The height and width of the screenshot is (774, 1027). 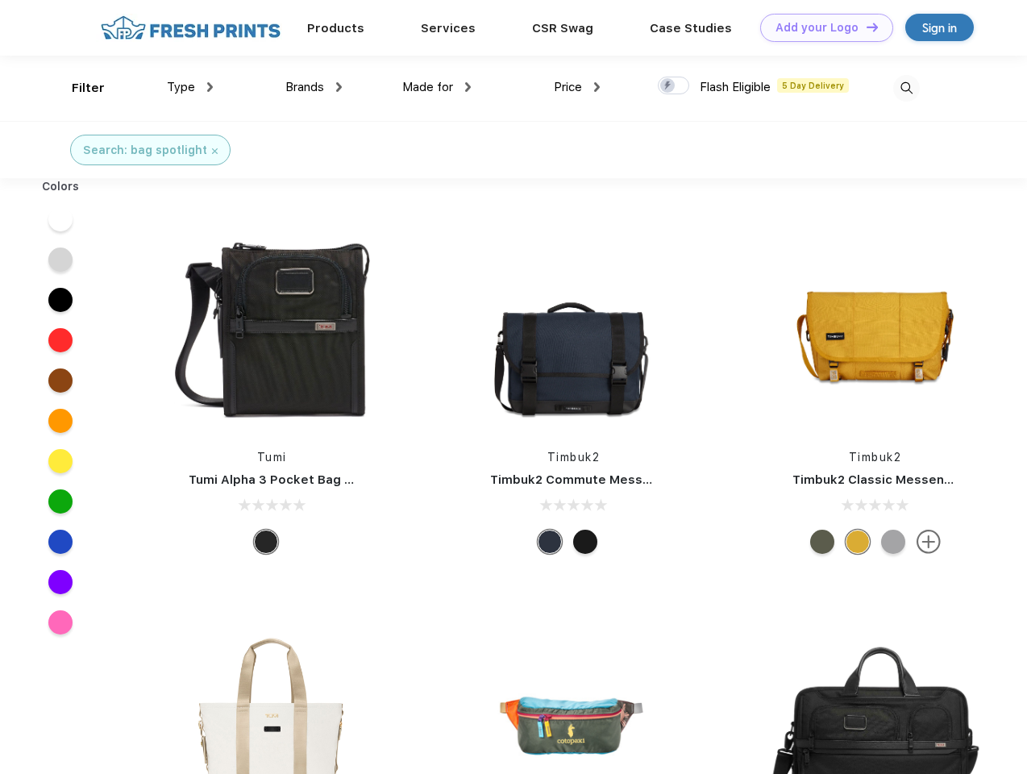 What do you see at coordinates (145, 150) in the screenshot?
I see `div: Search: bag spotlight` at bounding box center [145, 150].